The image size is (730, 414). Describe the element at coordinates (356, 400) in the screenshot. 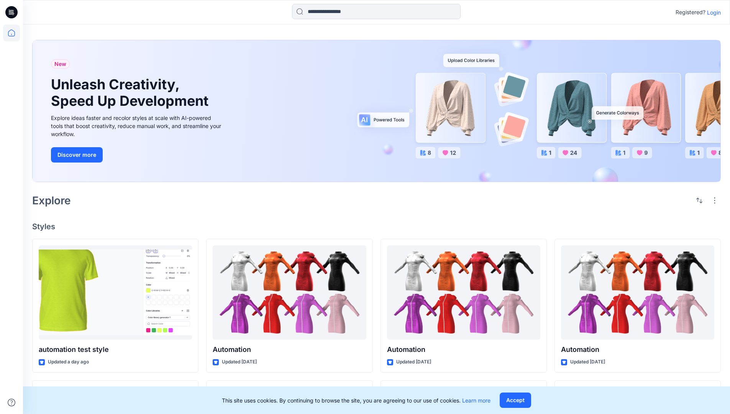

I see `p: This site uses cookies. By continuing to browse the site, you are agreeing to our use of cookies.` at that location.